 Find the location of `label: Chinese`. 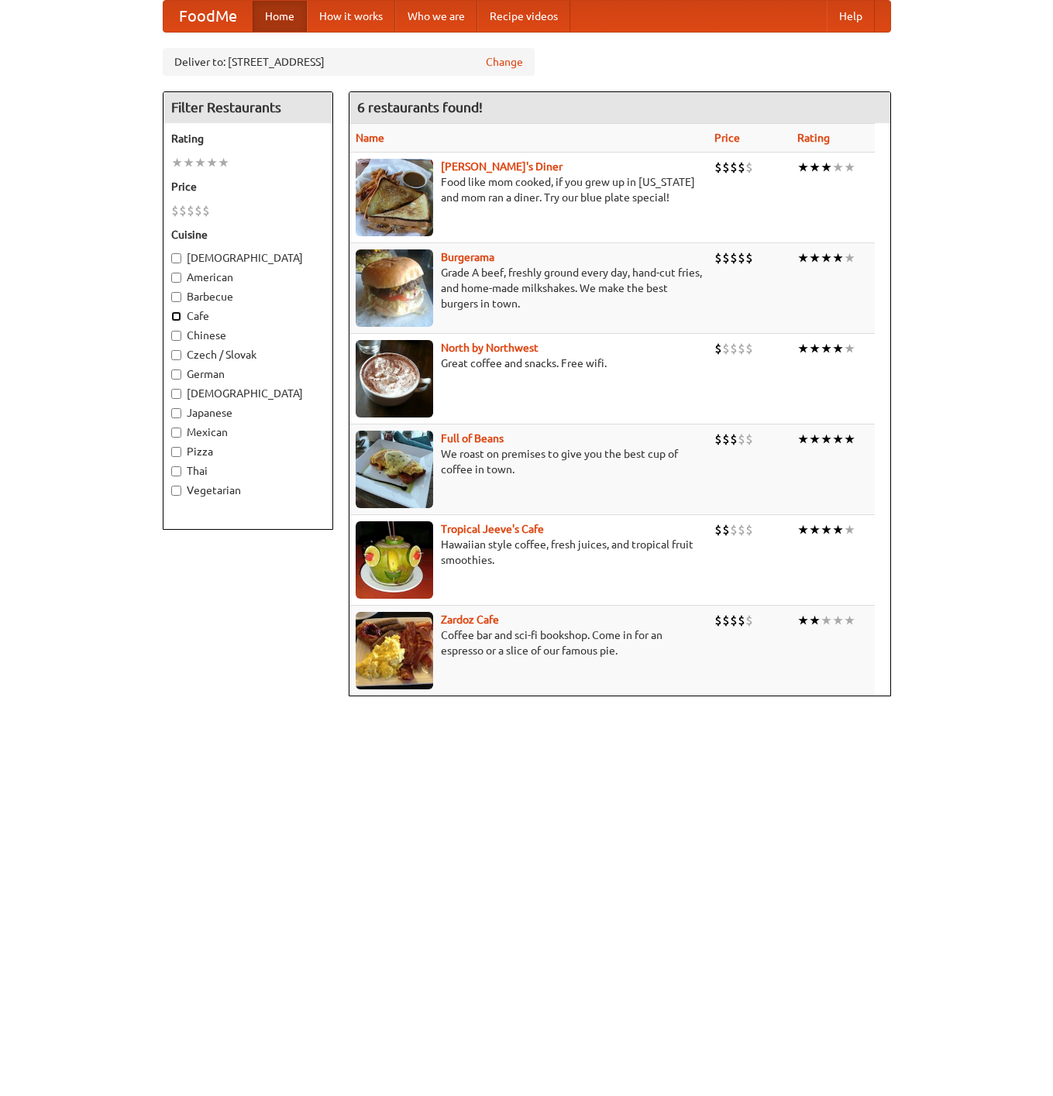

label: Chinese is located at coordinates (248, 335).